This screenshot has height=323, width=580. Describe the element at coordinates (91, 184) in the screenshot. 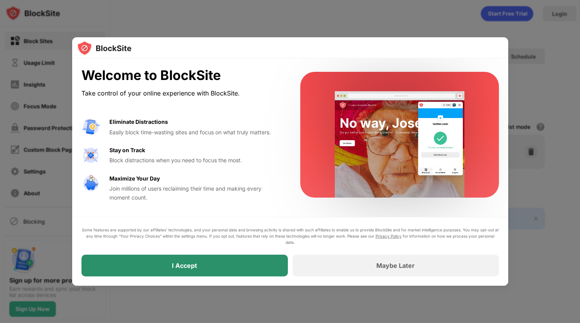

I see `img: value-safe-time.svg` at that location.